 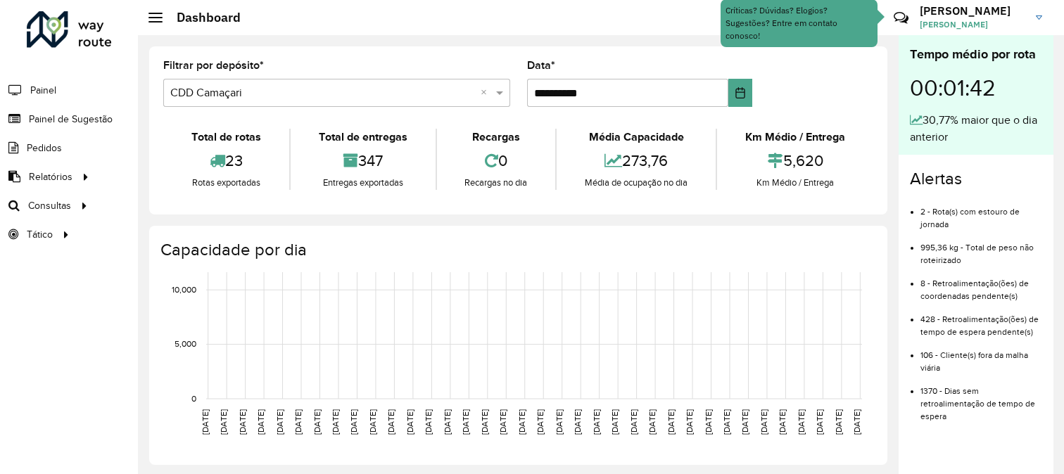 What do you see at coordinates (49, 205) in the screenshot?
I see `span: Consultas` at bounding box center [49, 205].